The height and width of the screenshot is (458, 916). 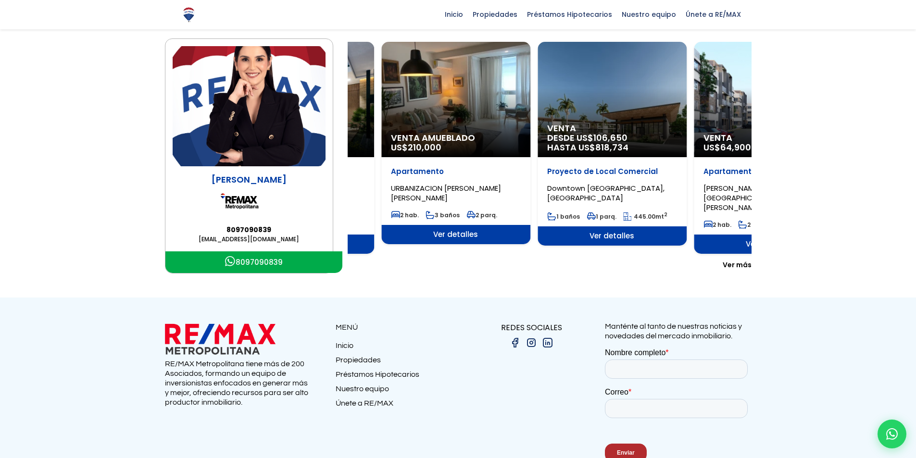 What do you see at coordinates (644, 216) in the screenshot?
I see `span: 445.00` at bounding box center [644, 216].